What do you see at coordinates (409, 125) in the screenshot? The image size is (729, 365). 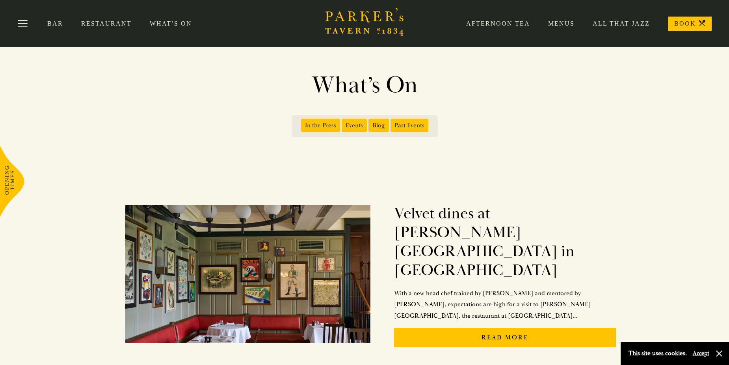 I see `span: Past Events` at bounding box center [409, 125].